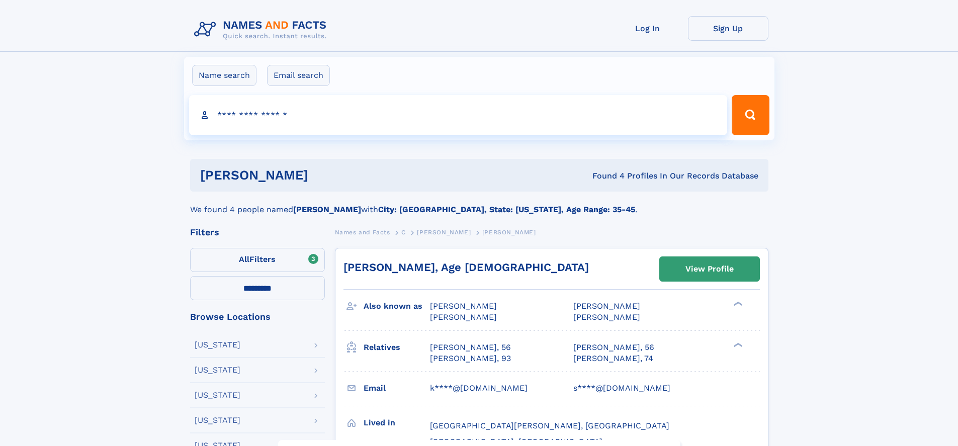 The image size is (958, 446). I want to click on div: View Profile, so click(710, 269).